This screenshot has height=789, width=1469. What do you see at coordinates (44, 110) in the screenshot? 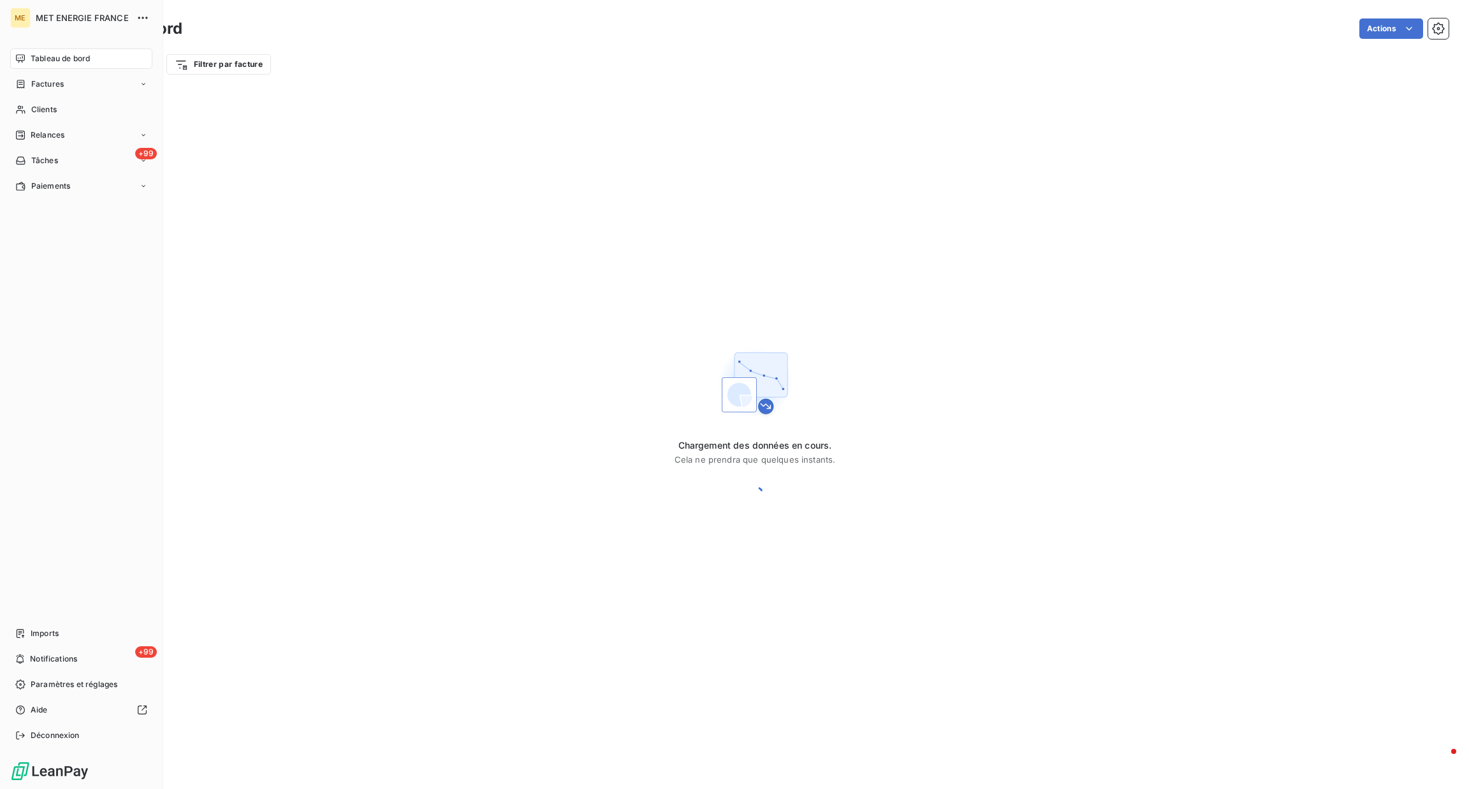
I see `span: Clients` at bounding box center [44, 110].